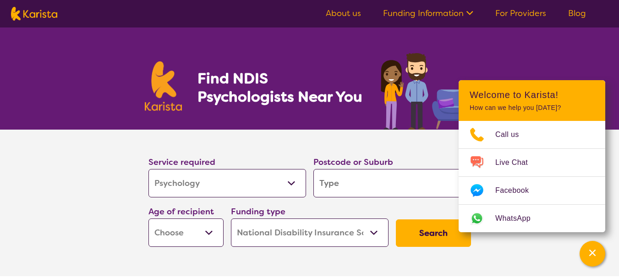  I want to click on span: Facebook, so click(517, 191).